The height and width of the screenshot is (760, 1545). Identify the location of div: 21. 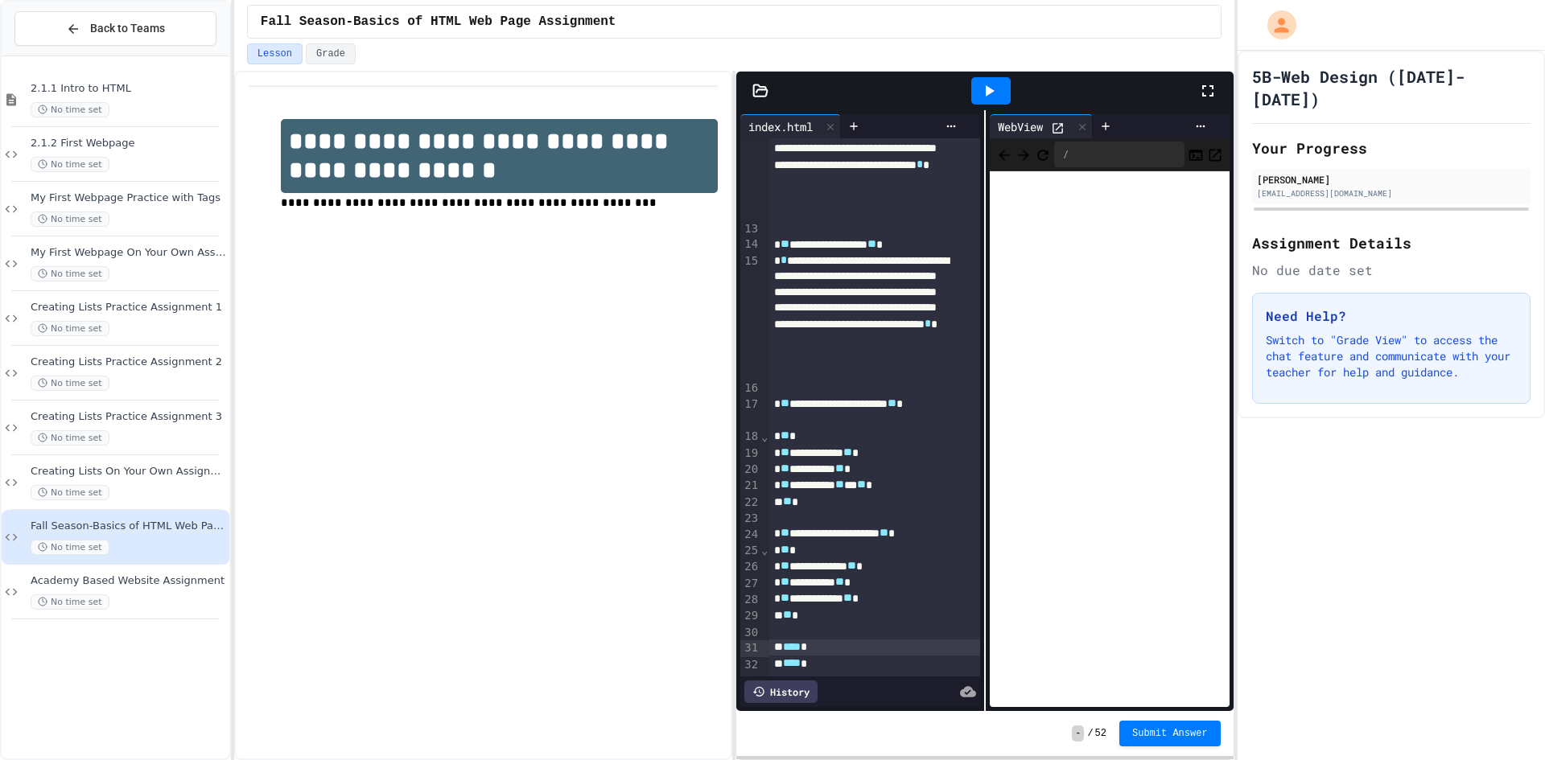
(750, 486).